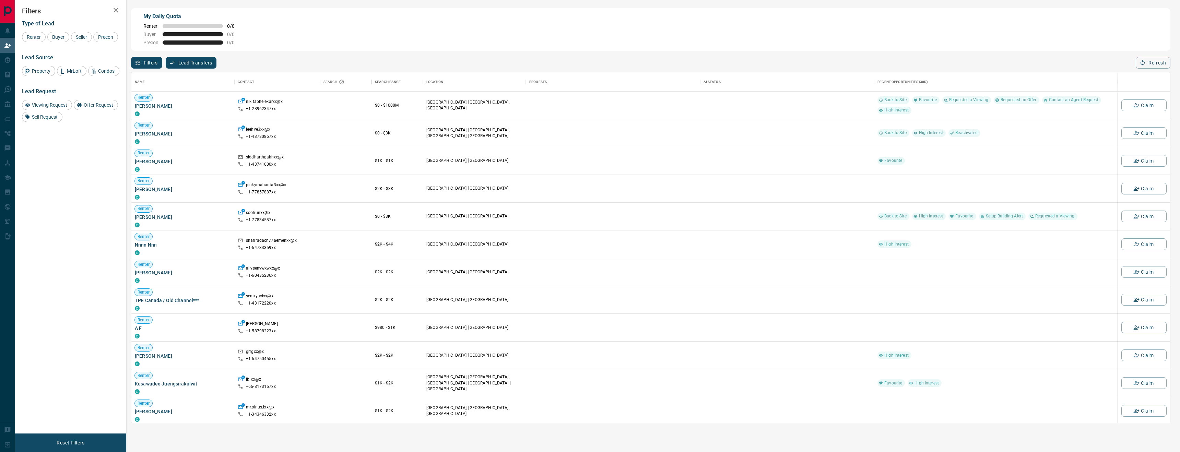 This screenshot has width=1180, height=452. I want to click on span: Property, so click(41, 71).